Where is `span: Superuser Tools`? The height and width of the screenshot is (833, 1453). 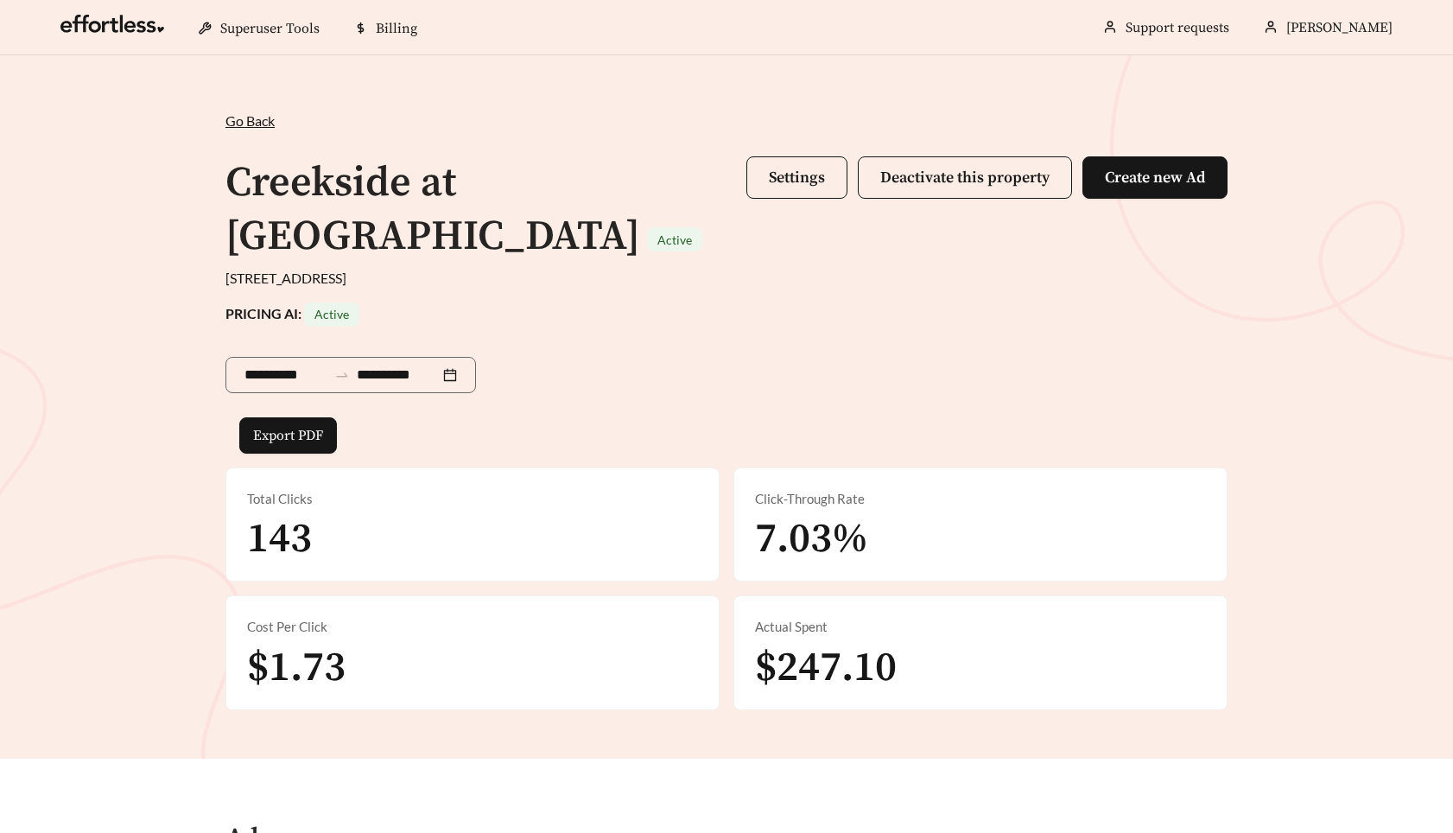 span: Superuser Tools is located at coordinates (270, 29).